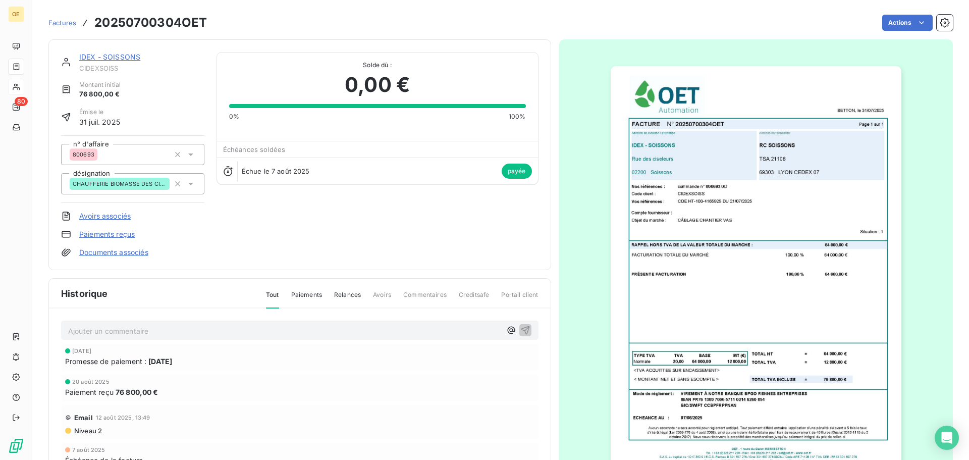  What do you see at coordinates (107, 234) in the screenshot?
I see `a: Paiements reçus` at bounding box center [107, 234].